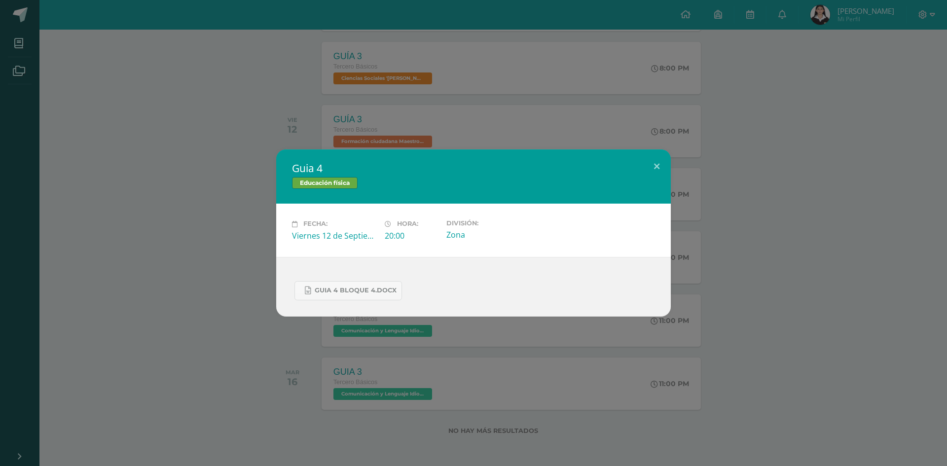 The height and width of the screenshot is (466, 947). What do you see at coordinates (407, 224) in the screenshot?
I see `span: Hora:` at bounding box center [407, 224].